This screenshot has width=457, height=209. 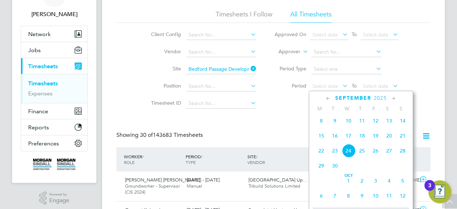 I want to click on label: Timesheet ID, so click(x=165, y=103).